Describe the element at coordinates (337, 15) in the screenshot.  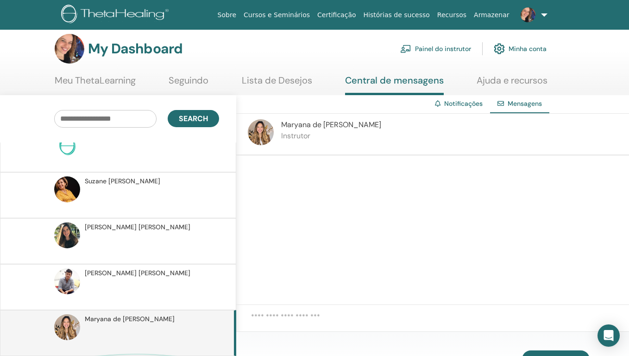
I see `a: Certificação` at that location.